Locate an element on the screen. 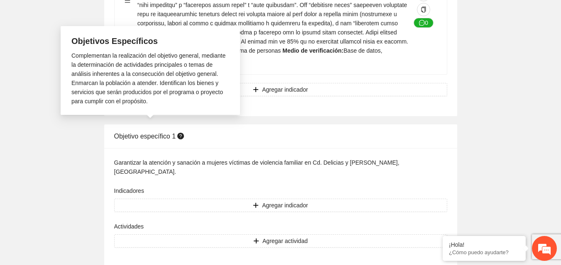 This screenshot has width=561, height=265. span: Complementan la realización del objetivo general, mediante la determinación de actividades princi... is located at coordinates (148, 78).